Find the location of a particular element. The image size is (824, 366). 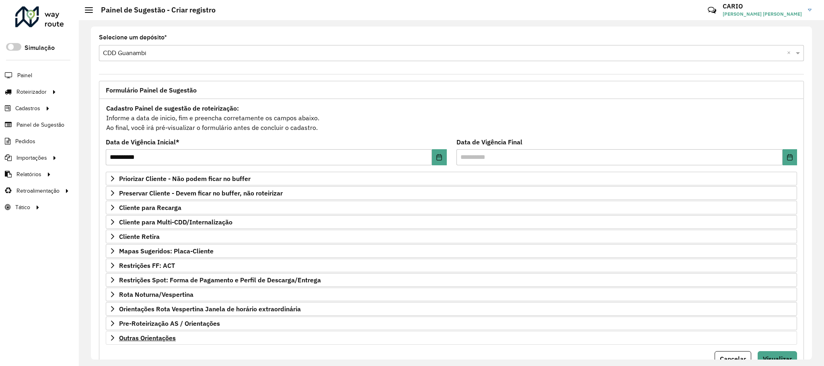

span: Roteirizador is located at coordinates (31, 92).